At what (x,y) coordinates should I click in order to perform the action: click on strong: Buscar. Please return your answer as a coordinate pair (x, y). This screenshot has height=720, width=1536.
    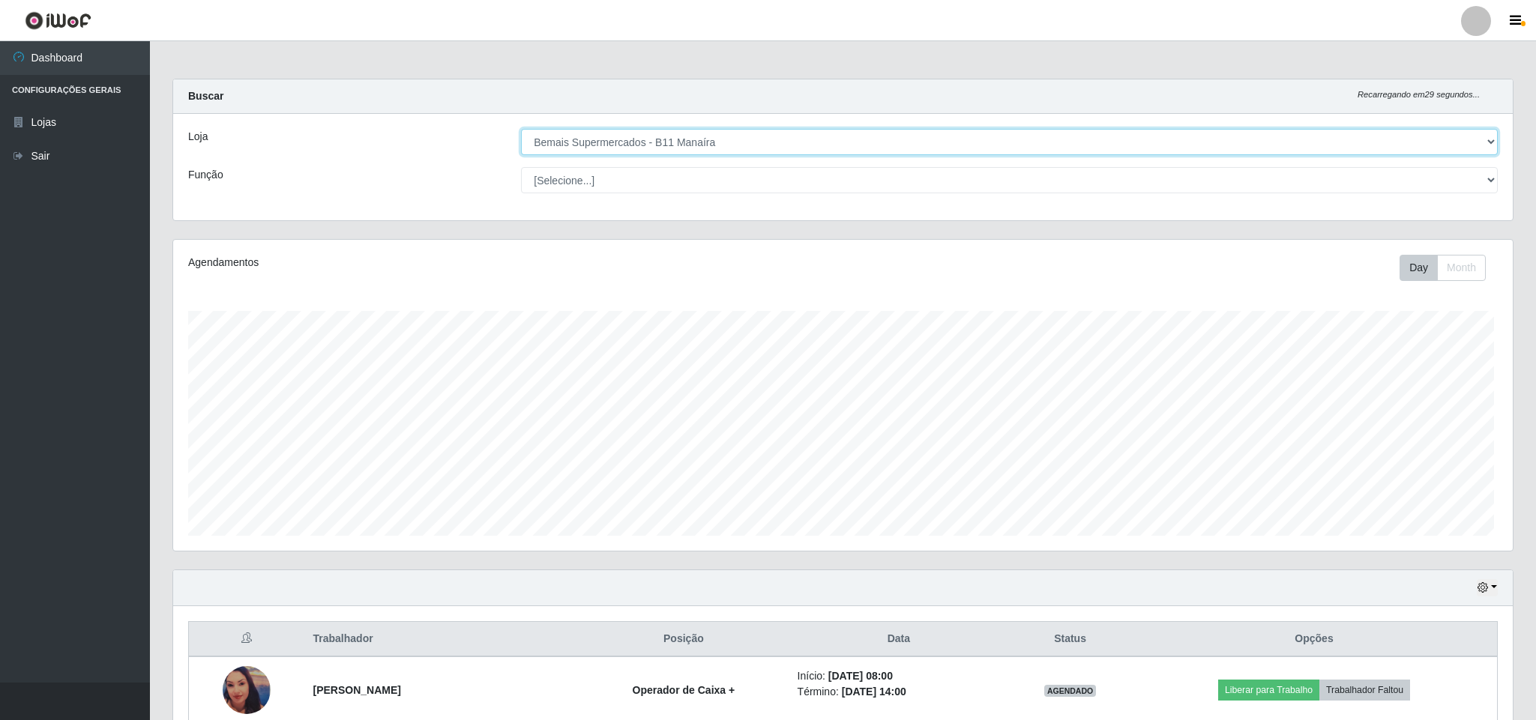
    Looking at the image, I should click on (205, 96).